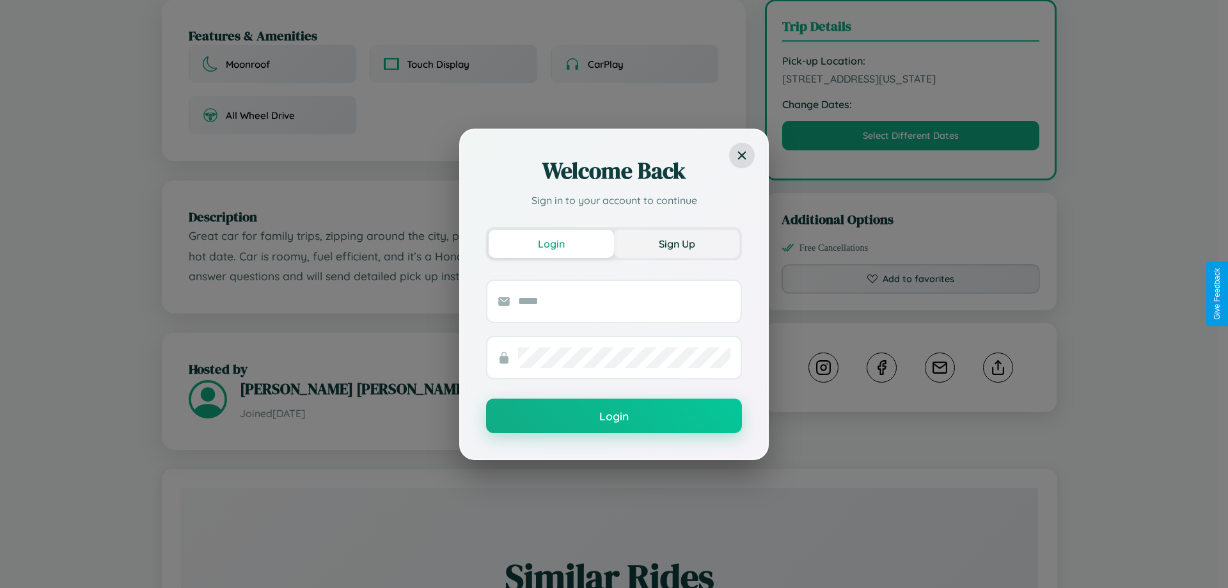 The height and width of the screenshot is (588, 1228). Describe the element at coordinates (614, 200) in the screenshot. I see `p: Sign in to your account to continue` at that location.